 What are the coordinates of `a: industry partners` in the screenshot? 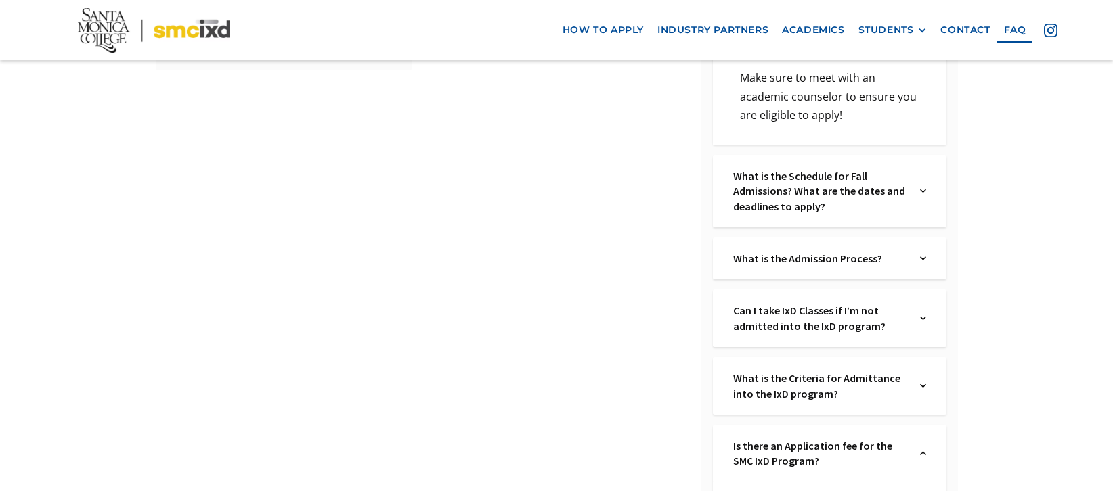 It's located at (713, 30).